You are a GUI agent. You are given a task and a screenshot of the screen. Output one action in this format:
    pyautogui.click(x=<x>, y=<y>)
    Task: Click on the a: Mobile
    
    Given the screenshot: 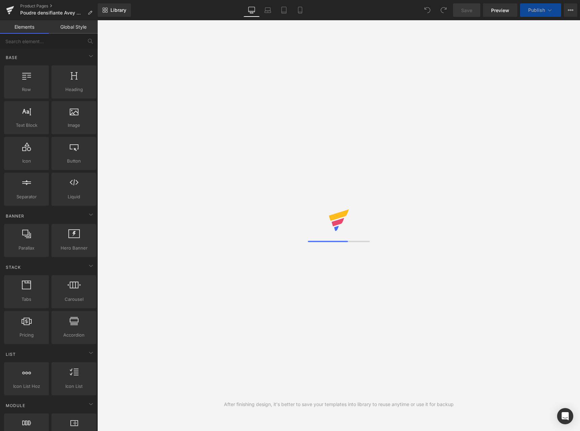 What is the action you would take?
    pyautogui.click(x=300, y=10)
    